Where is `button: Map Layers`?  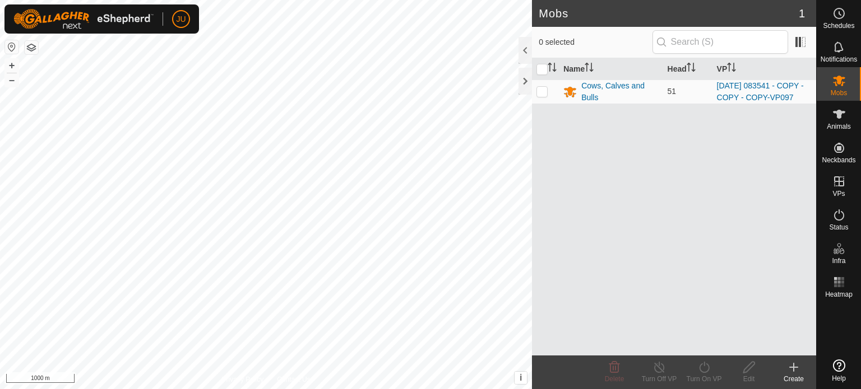 button: Map Layers is located at coordinates (31, 48).